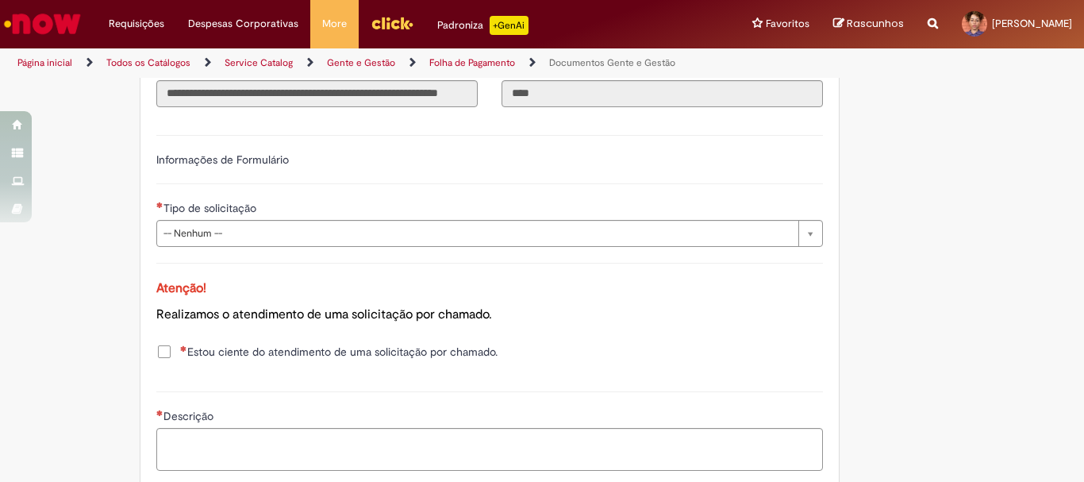 The image size is (1084, 482). What do you see at coordinates (477, 233) in the screenshot?
I see `span: -- Nenhum --` at bounding box center [477, 233].